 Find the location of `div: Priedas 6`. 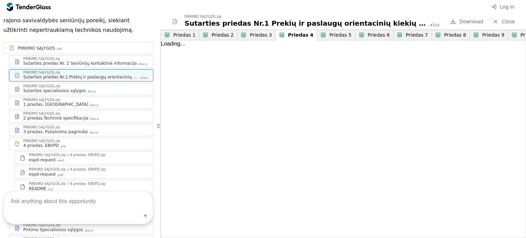

div: Priedas 6 is located at coordinates (379, 35).